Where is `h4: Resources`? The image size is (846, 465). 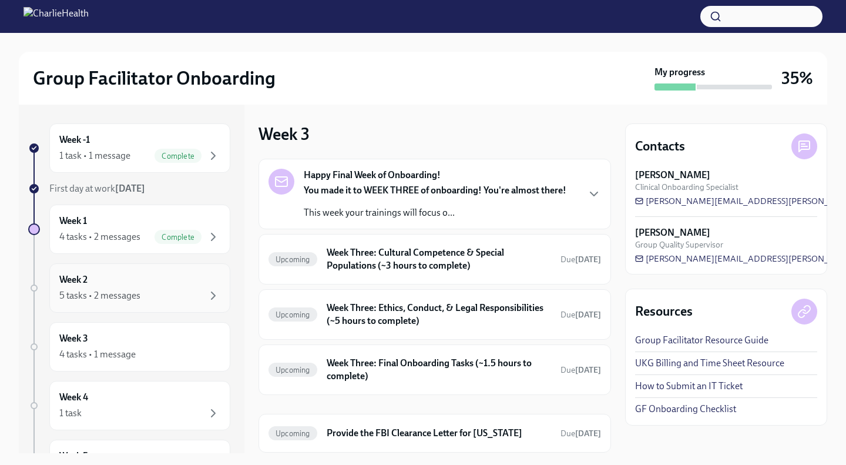
h4: Resources is located at coordinates (664, 311).